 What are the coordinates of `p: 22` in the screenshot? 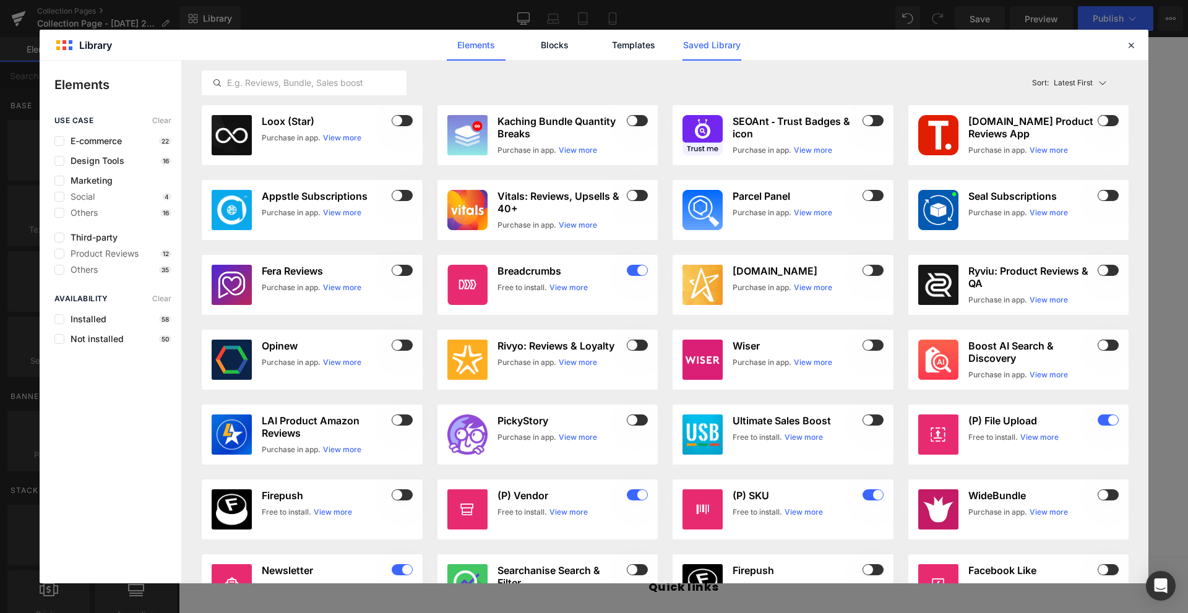 It's located at (165, 141).